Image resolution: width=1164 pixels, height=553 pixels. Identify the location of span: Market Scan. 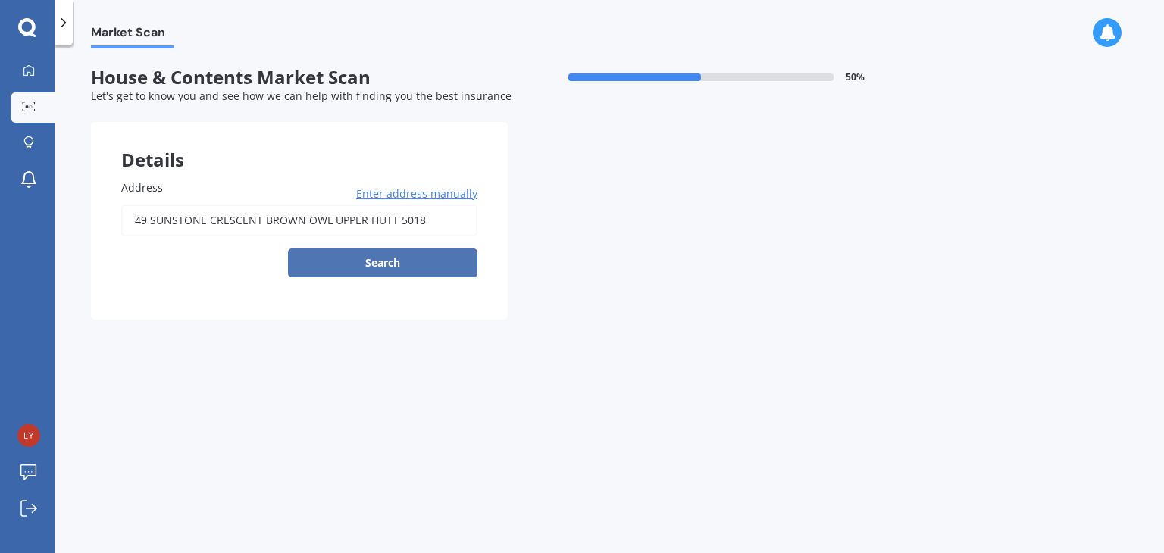
(133, 35).